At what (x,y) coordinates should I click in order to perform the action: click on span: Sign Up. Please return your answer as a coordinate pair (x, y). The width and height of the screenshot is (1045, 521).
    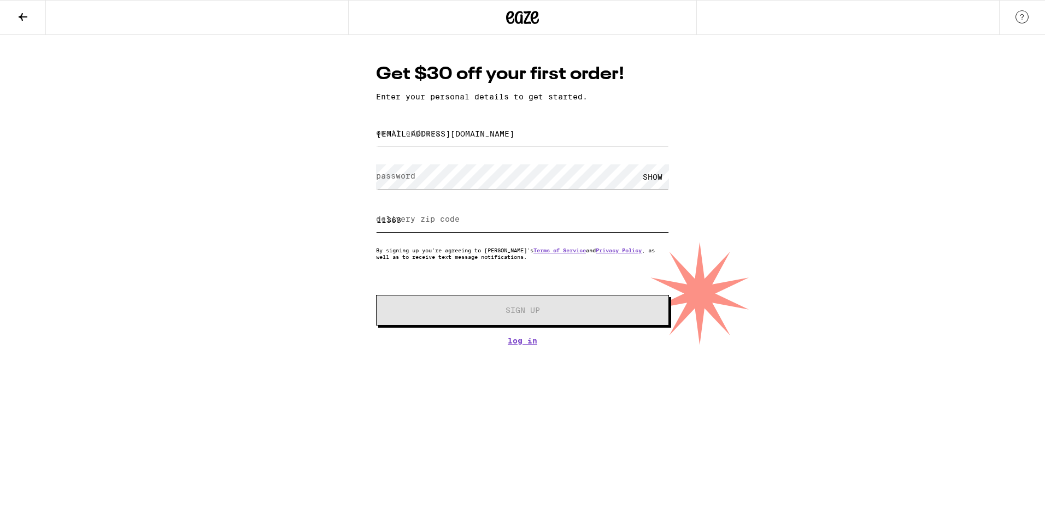
    Looking at the image, I should click on (522, 310).